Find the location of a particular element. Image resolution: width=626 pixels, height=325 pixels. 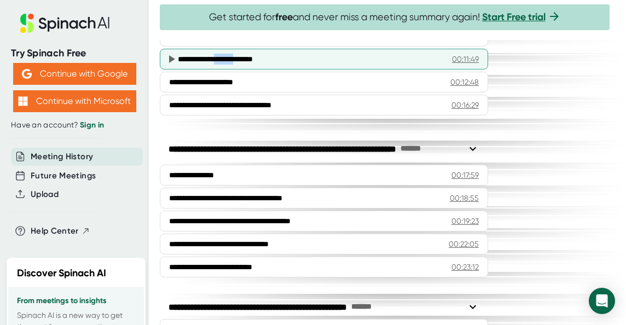

button: Upload is located at coordinates (44, 194).